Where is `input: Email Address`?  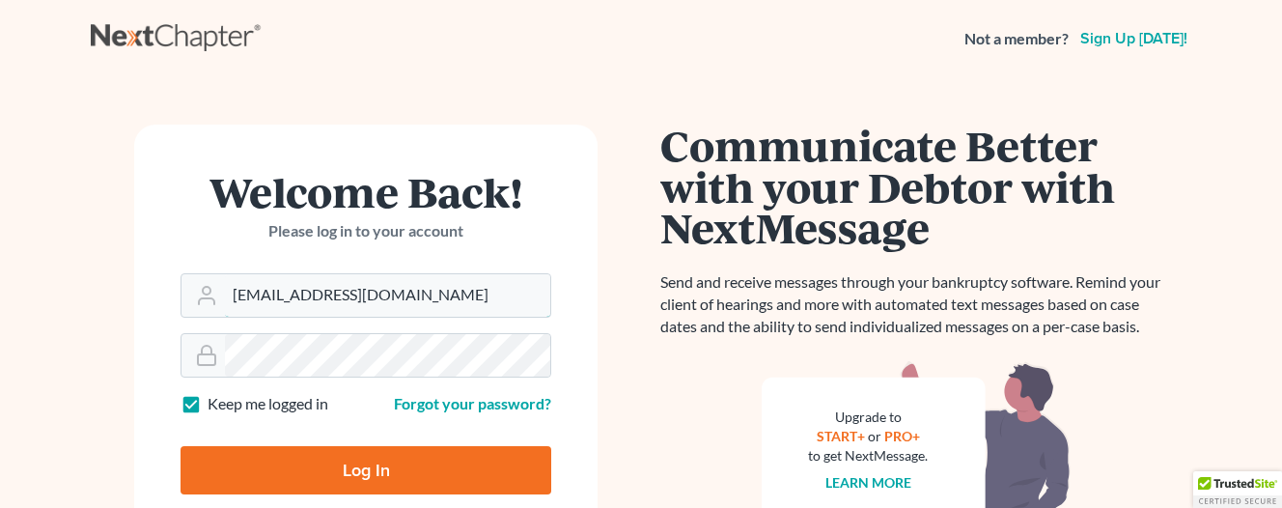
input: Email Address is located at coordinates (387, 295).